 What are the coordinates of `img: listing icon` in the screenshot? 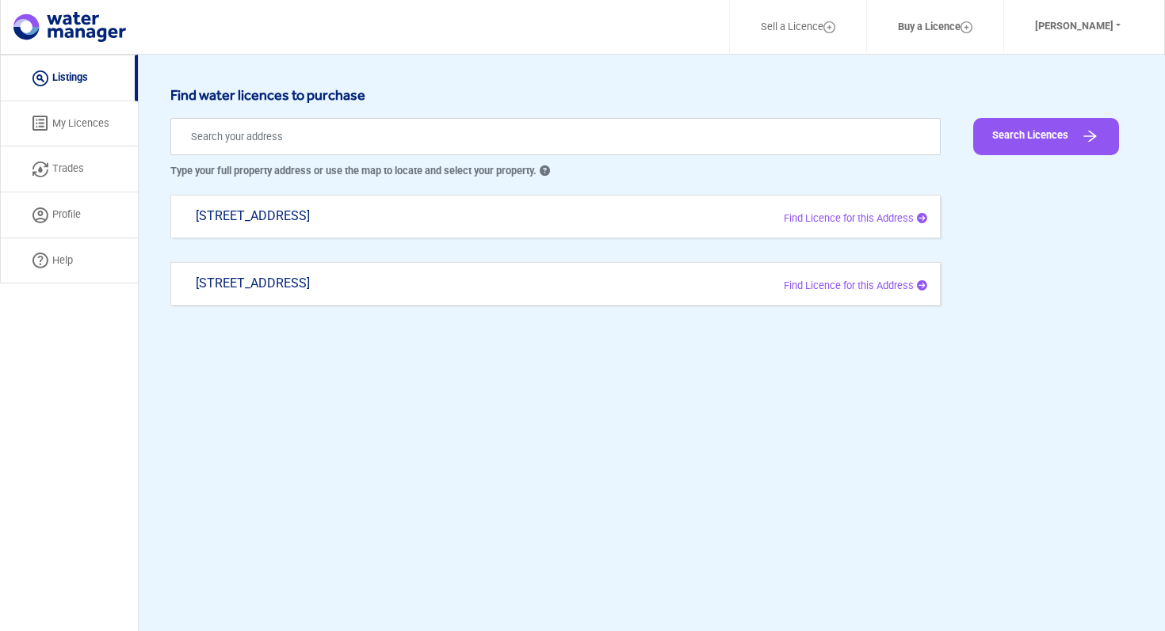 It's located at (40, 78).